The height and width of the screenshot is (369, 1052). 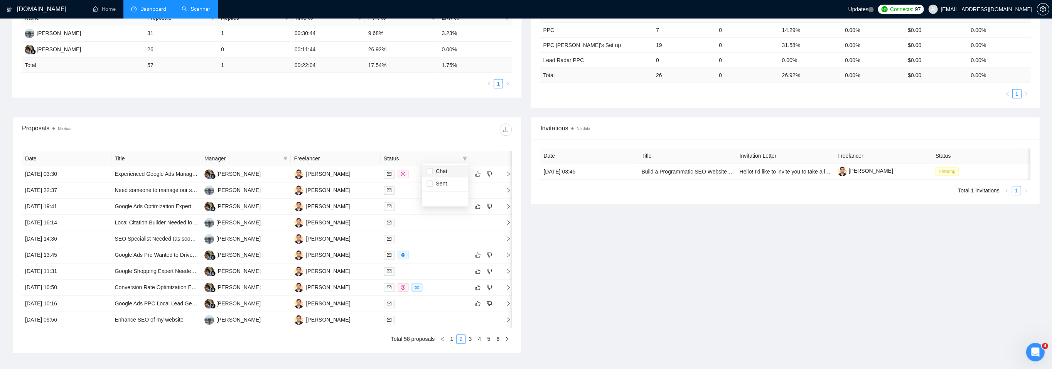 I want to click on a: Pending, so click(x=948, y=171).